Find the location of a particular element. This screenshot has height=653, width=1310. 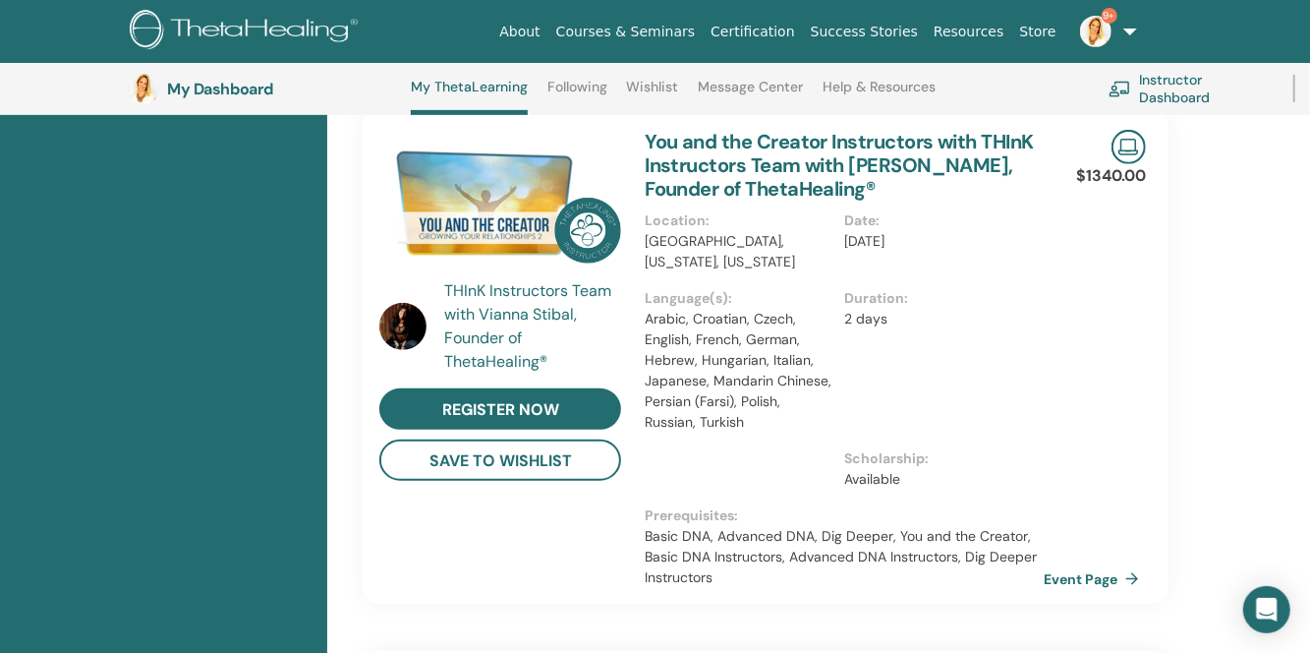

a: register now is located at coordinates (500, 409).